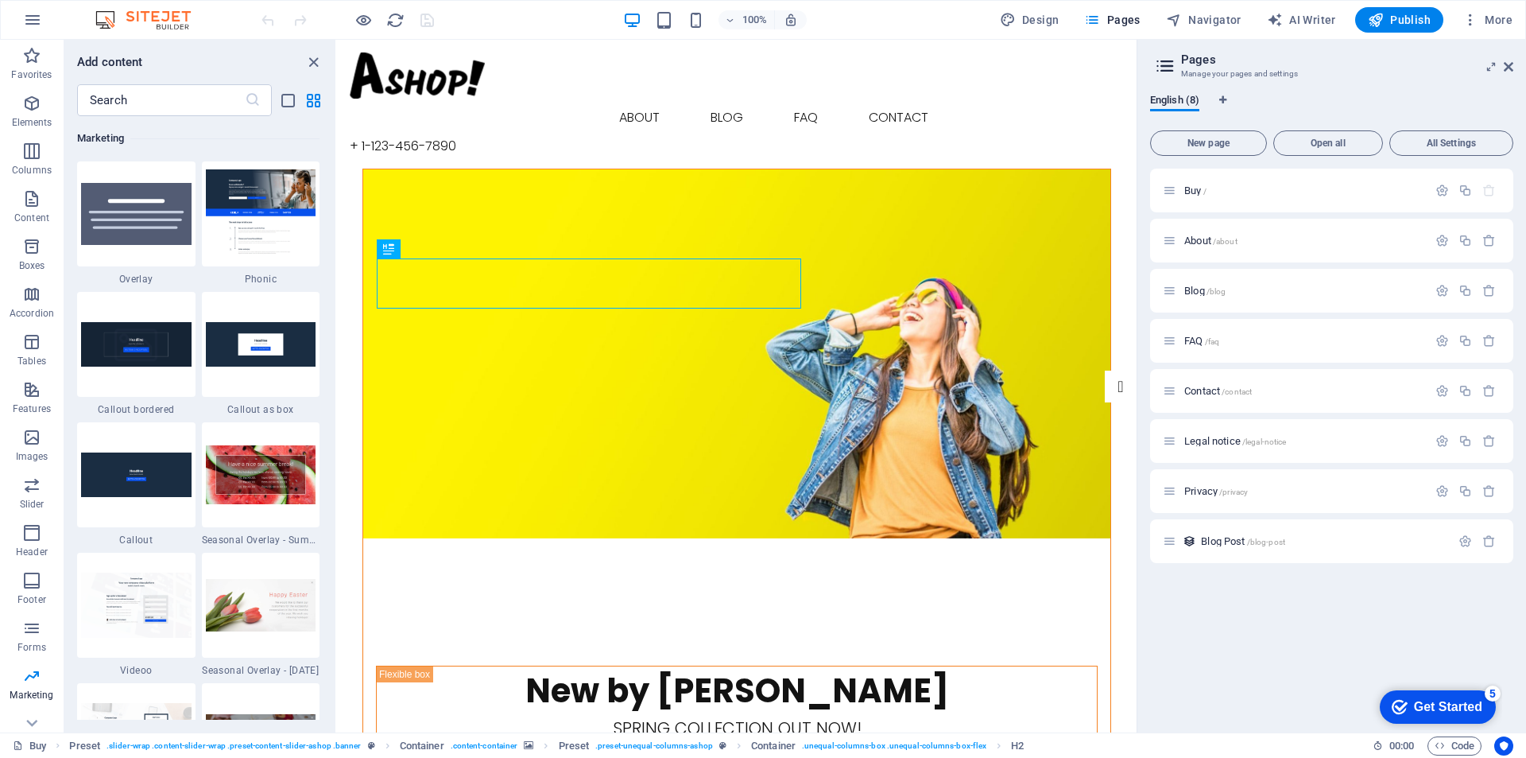 Image resolution: width=1526 pixels, height=758 pixels. I want to click on p: Columns, so click(32, 170).